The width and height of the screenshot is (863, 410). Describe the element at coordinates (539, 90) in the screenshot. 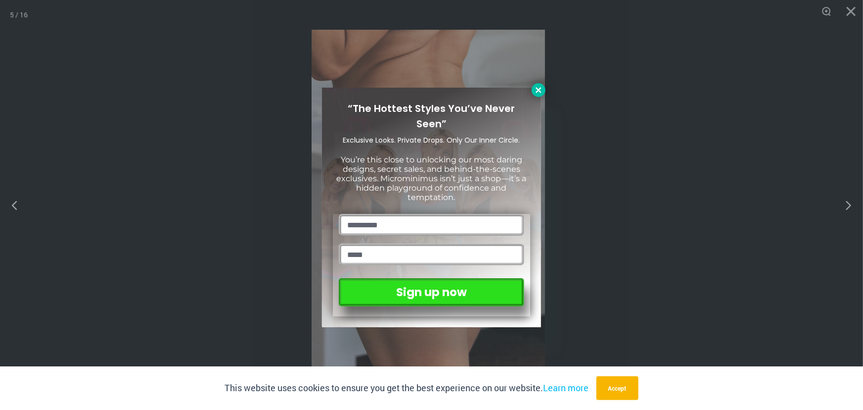

I see `button: Close` at that location.